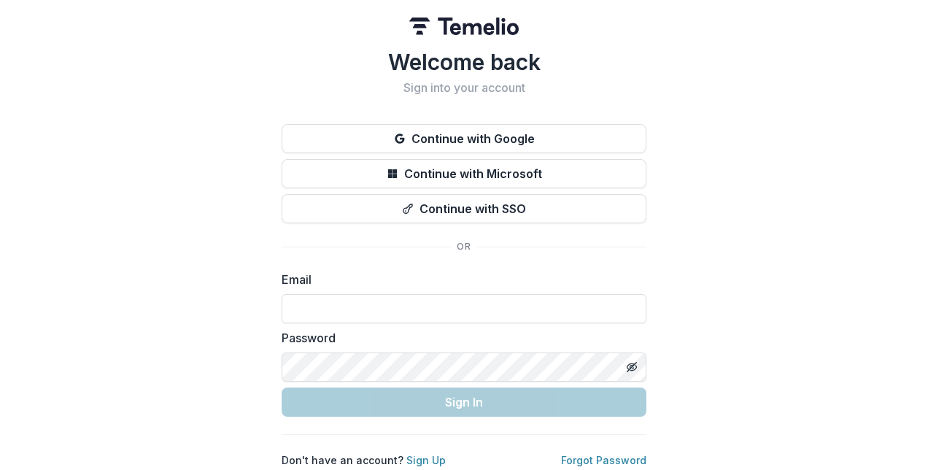 This screenshot has height=470, width=928. Describe the element at coordinates (363, 460) in the screenshot. I see `p: Don't have an account?` at that location.